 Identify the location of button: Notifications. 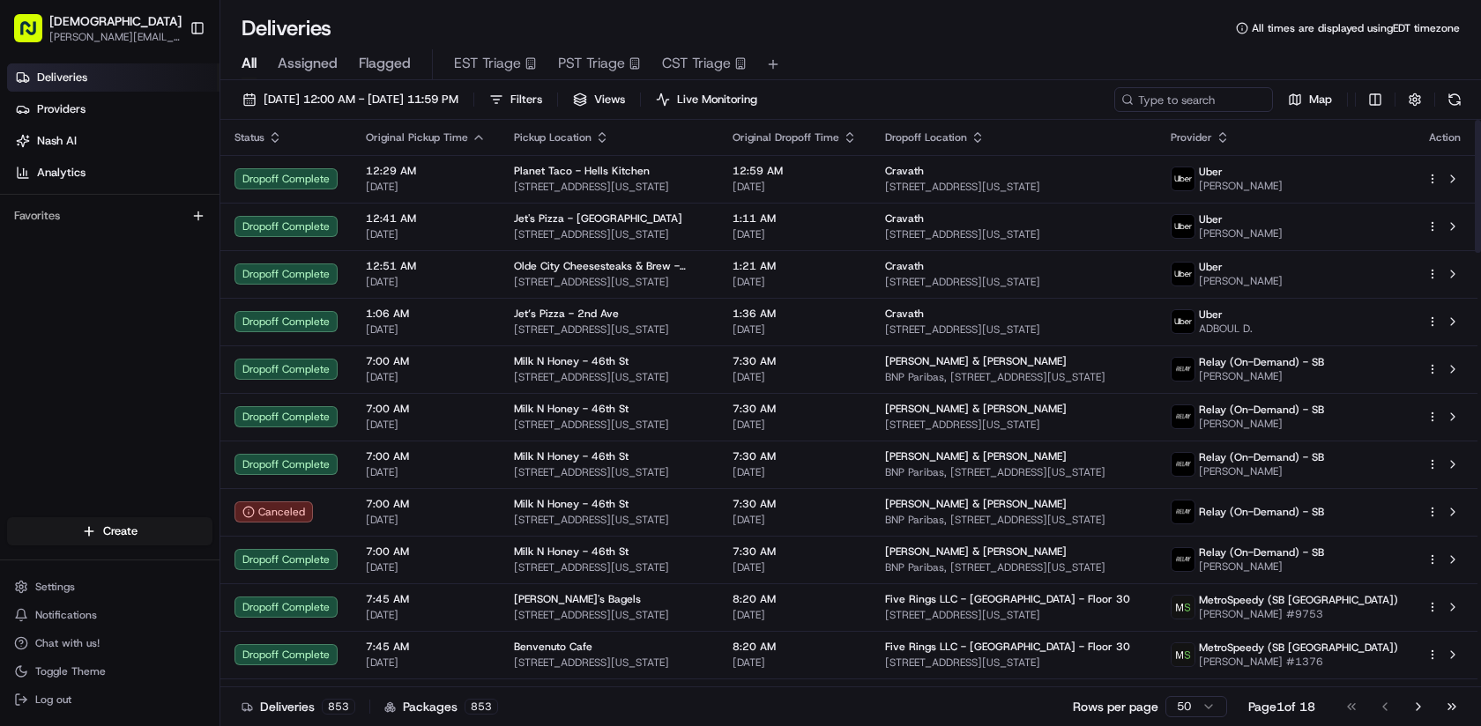
(109, 615).